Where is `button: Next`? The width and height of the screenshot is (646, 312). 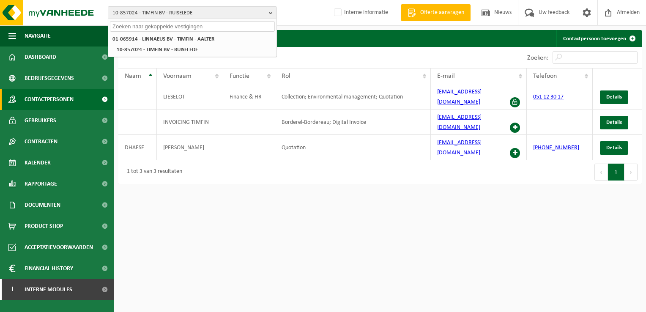 button: Next is located at coordinates (631, 172).